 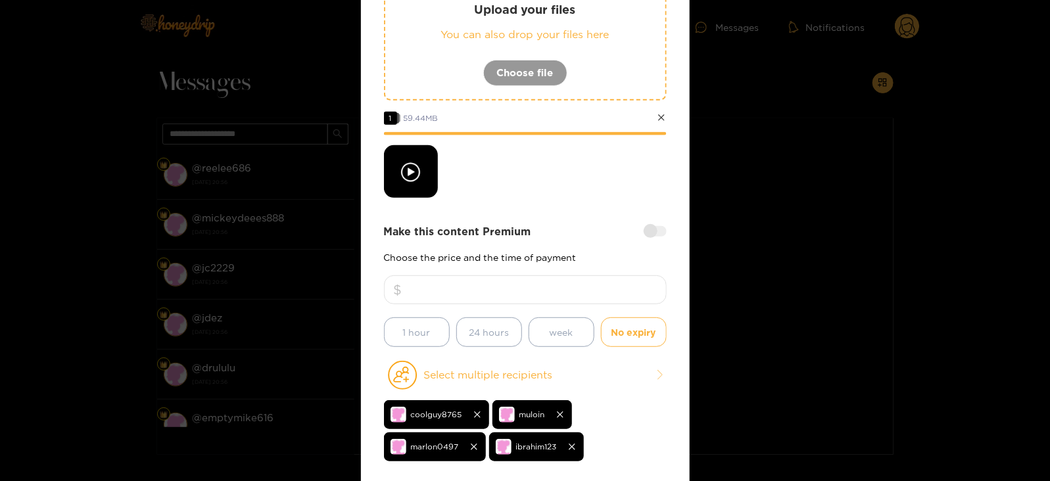 I want to click on span: 24 hours, so click(x=489, y=332).